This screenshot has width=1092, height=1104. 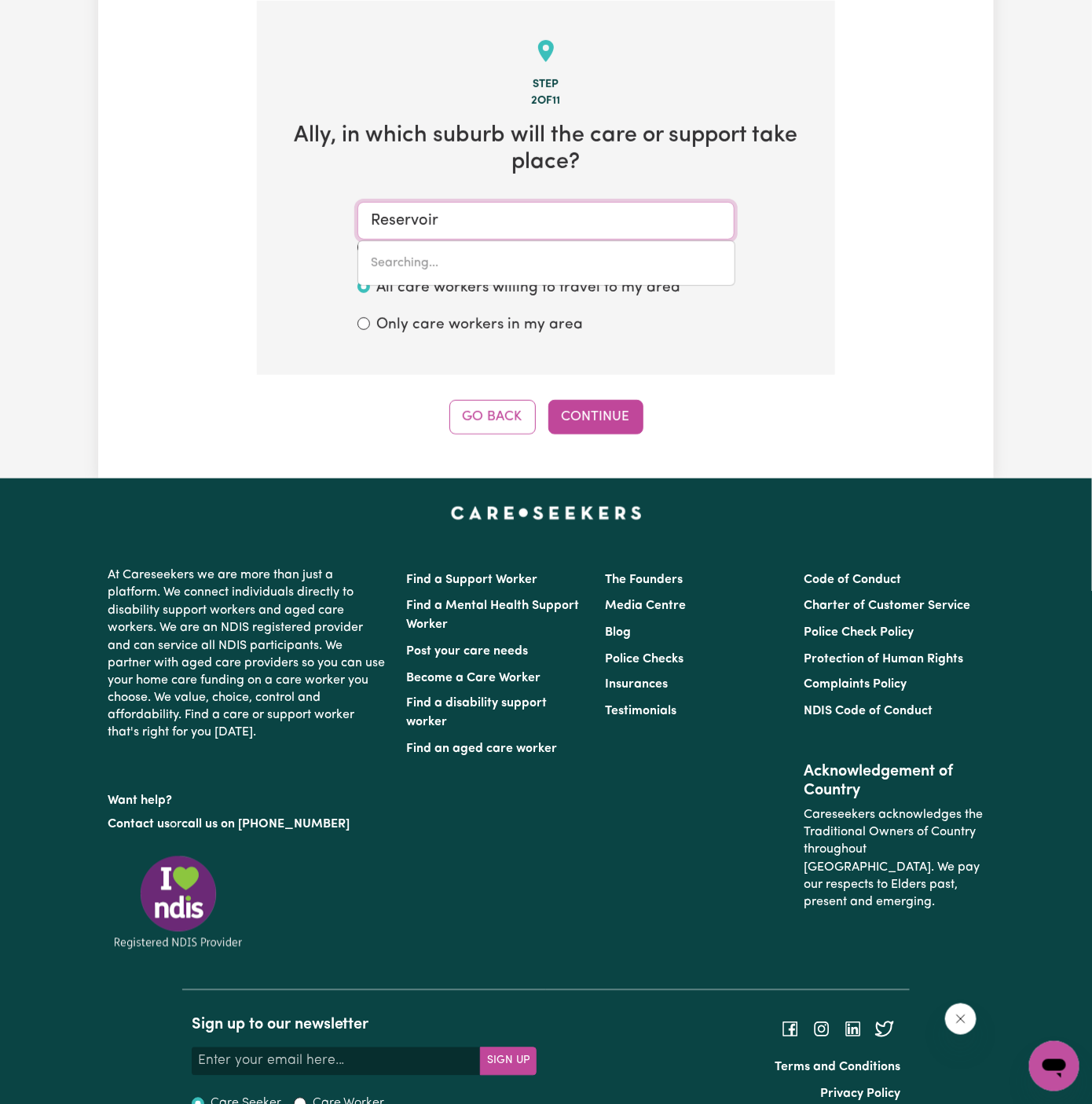 What do you see at coordinates (52, 18) in the screenshot?
I see `span: Need any help?` at bounding box center [52, 18].